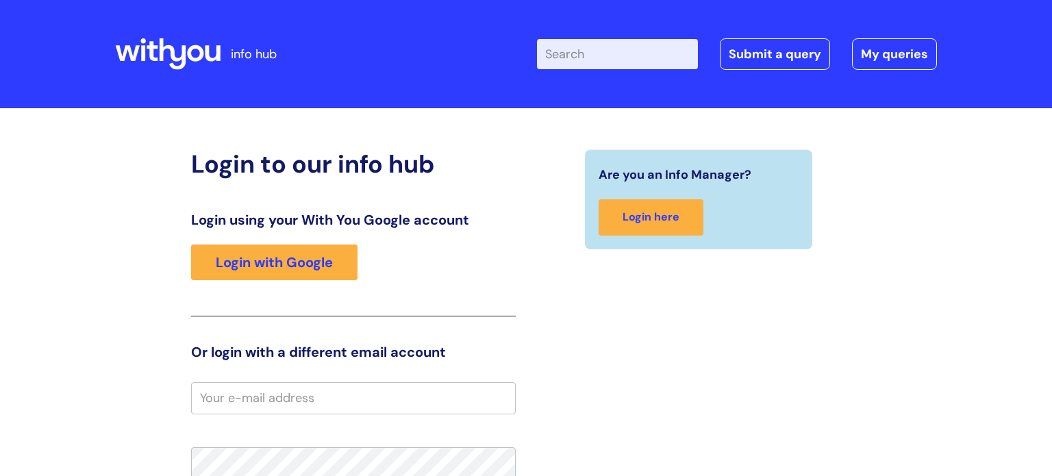 The width and height of the screenshot is (1052, 476). What do you see at coordinates (674, 175) in the screenshot?
I see `span: Are you an Info Manager?` at bounding box center [674, 175].